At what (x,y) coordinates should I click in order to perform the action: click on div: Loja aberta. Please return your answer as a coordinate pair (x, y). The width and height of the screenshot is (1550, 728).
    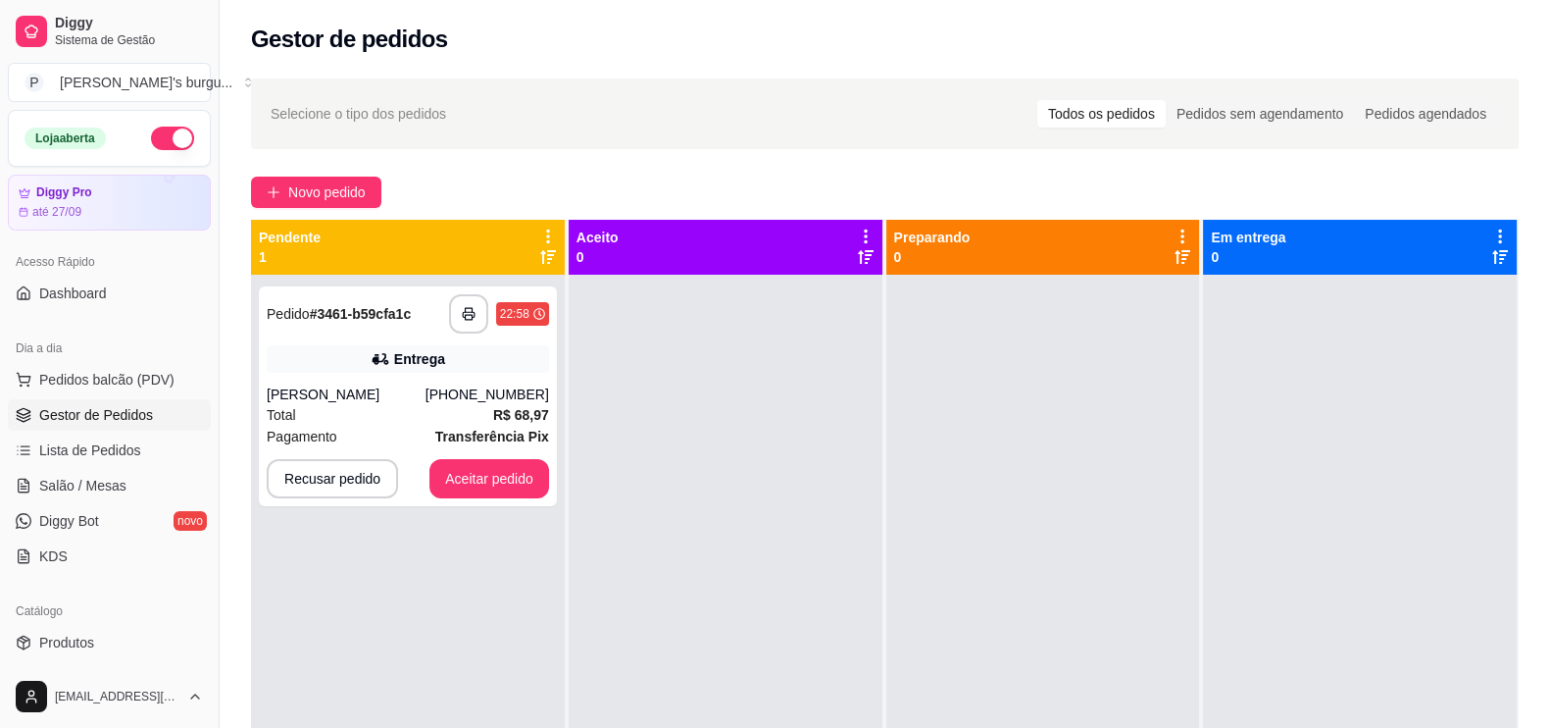
    Looking at the image, I should click on (65, 138).